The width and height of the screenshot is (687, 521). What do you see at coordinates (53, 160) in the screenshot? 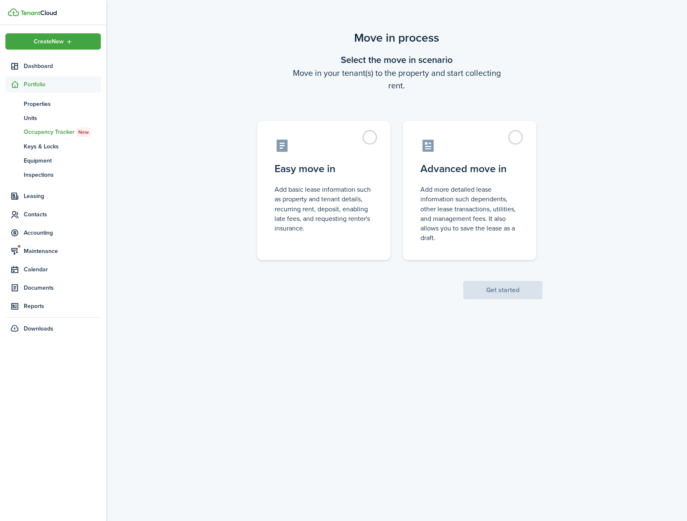
I see `a: Equipment` at bounding box center [53, 160].